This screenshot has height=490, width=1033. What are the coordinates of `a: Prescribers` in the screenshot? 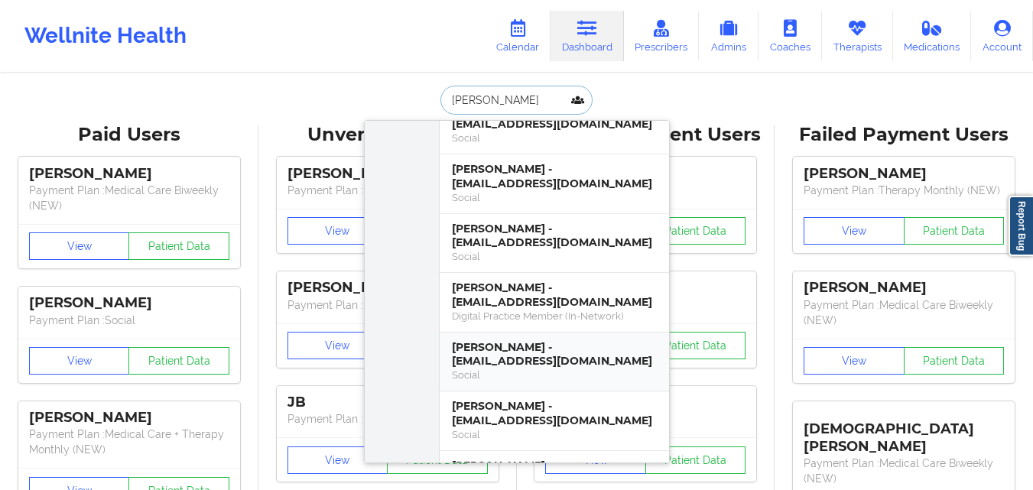 It's located at (661, 36).